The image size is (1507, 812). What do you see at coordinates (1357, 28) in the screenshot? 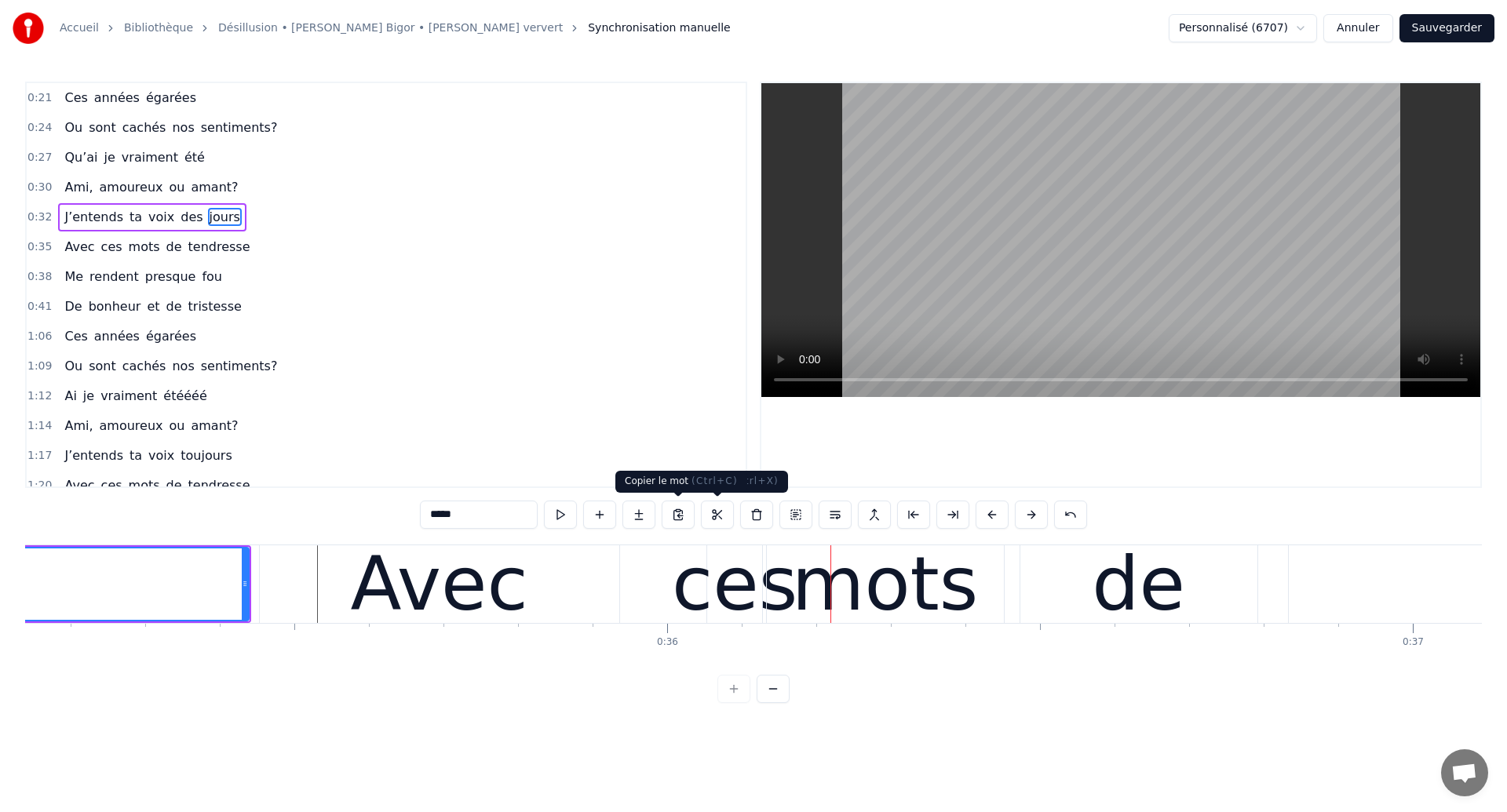
I see `button: Annuler` at bounding box center [1357, 28].